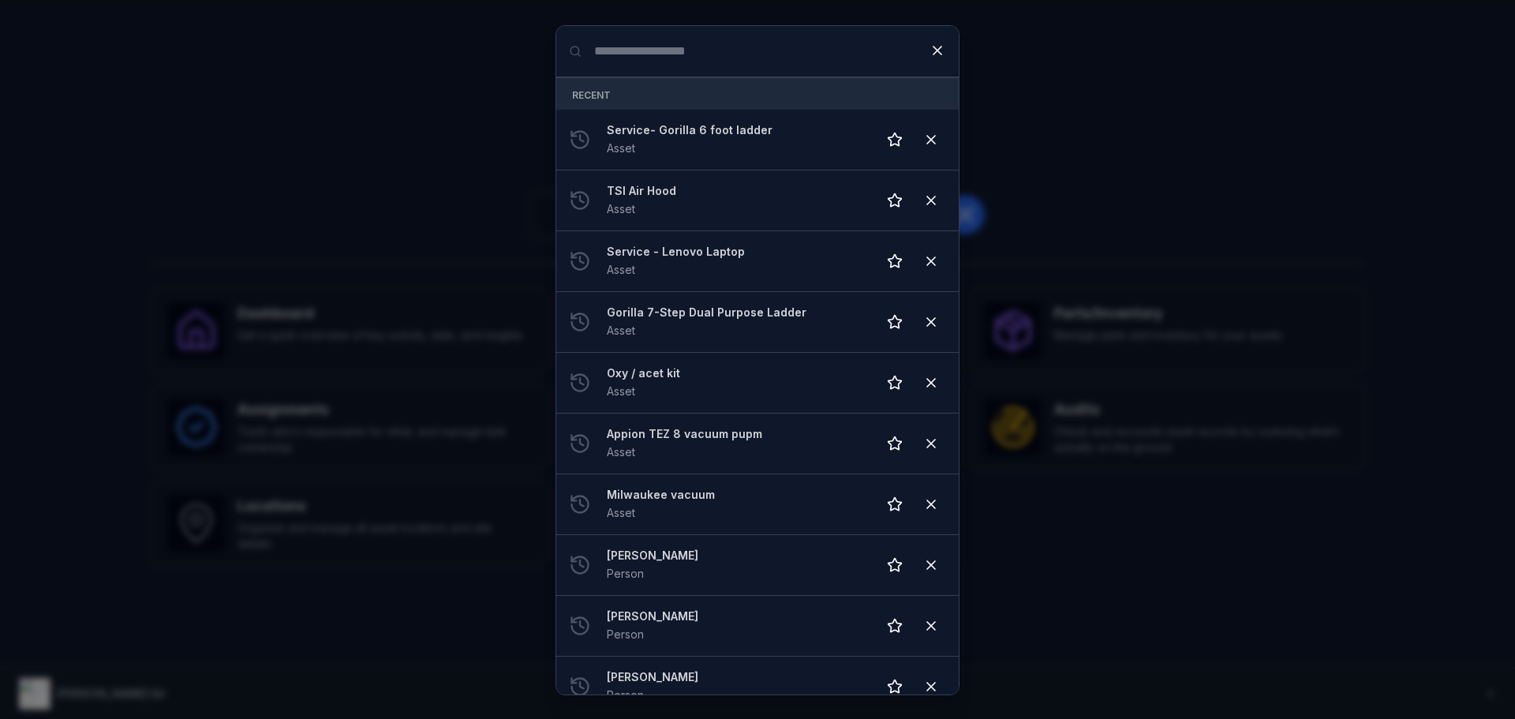 This screenshot has width=1515, height=719. What do you see at coordinates (736, 373) in the screenshot?
I see `strong: Oxy / acet kit` at bounding box center [736, 373].